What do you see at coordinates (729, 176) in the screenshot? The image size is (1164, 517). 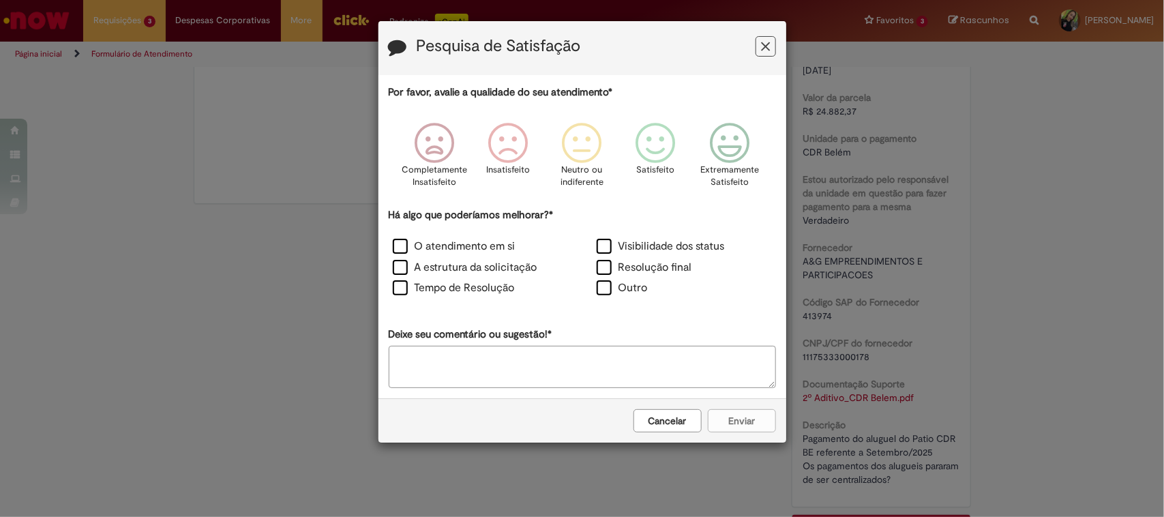 I see `p: Extremamente Satisfeito` at bounding box center [729, 176].